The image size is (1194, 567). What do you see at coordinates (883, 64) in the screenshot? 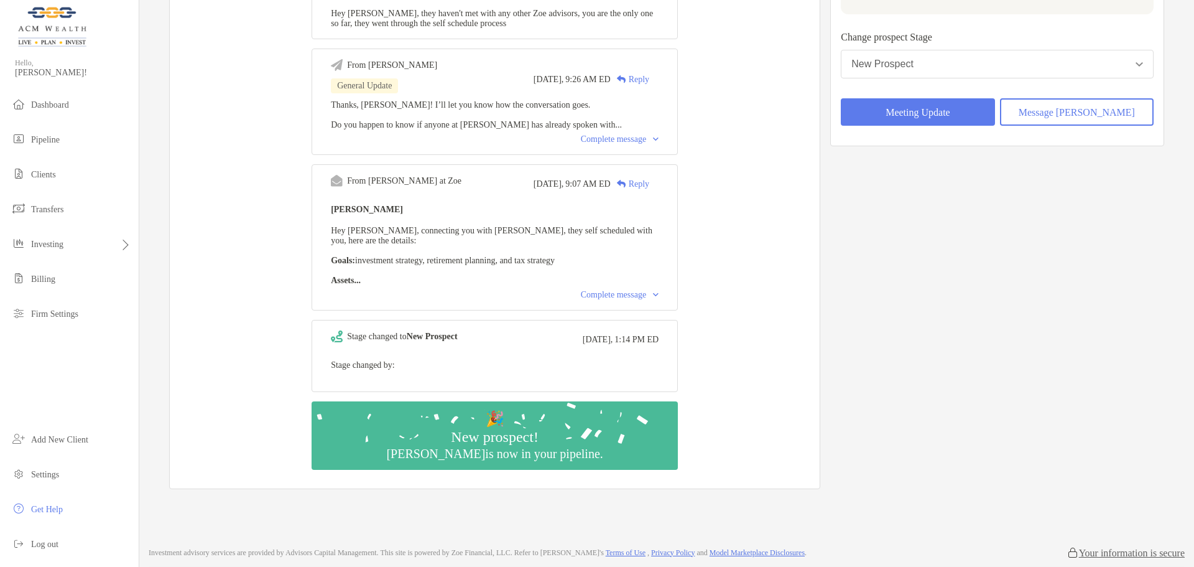
I see `div: New Prospect` at bounding box center [883, 64].